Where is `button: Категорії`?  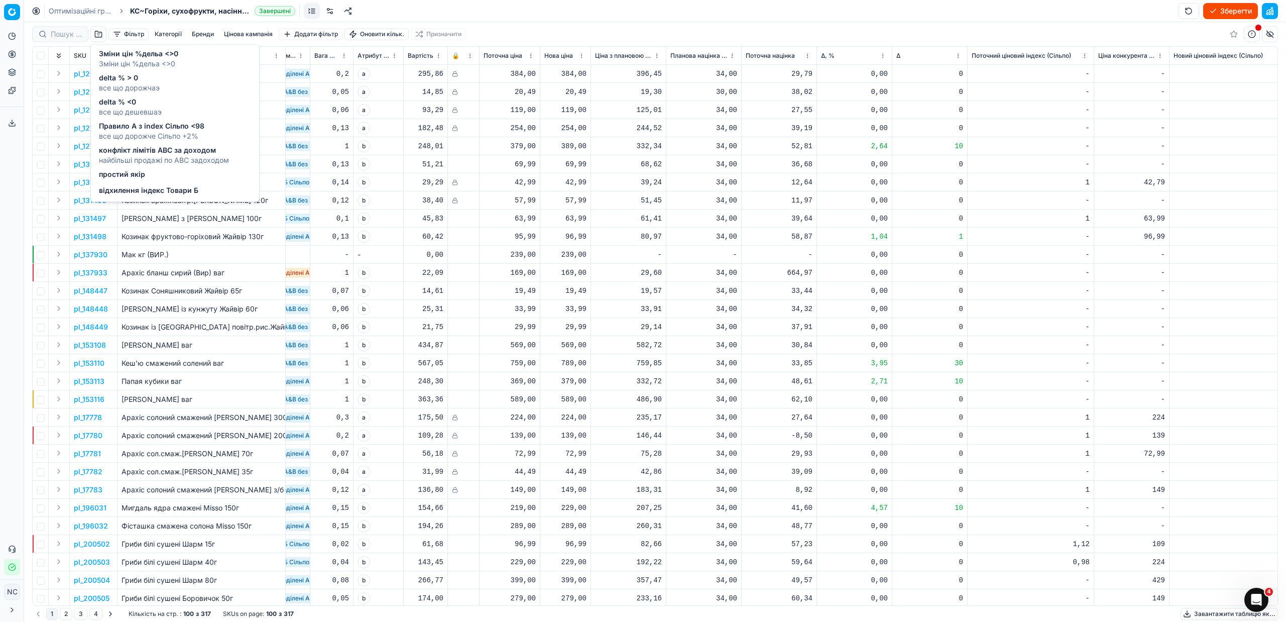
button: Категорії is located at coordinates (168, 34).